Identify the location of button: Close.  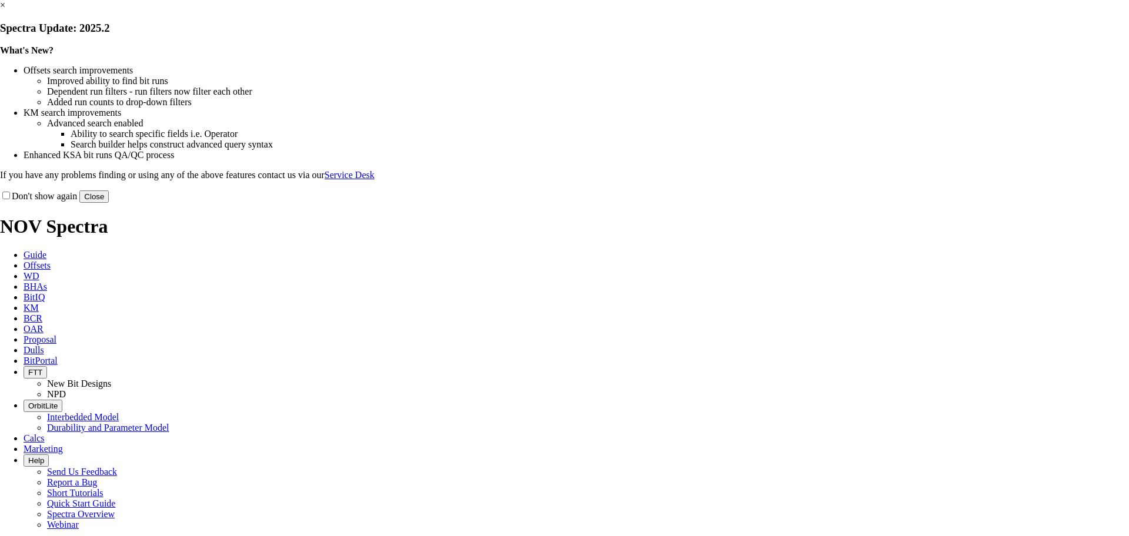
(94, 196).